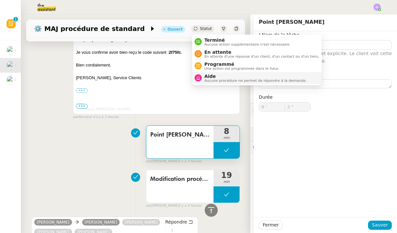 The width and height of the screenshot is (397, 233). I want to click on span: Sauver, so click(379, 225).